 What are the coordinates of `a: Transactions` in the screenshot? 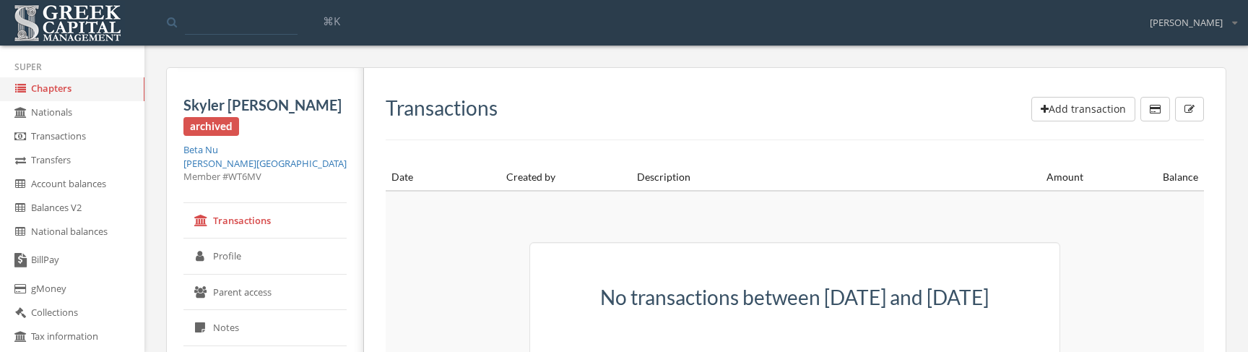 It's located at (265, 221).